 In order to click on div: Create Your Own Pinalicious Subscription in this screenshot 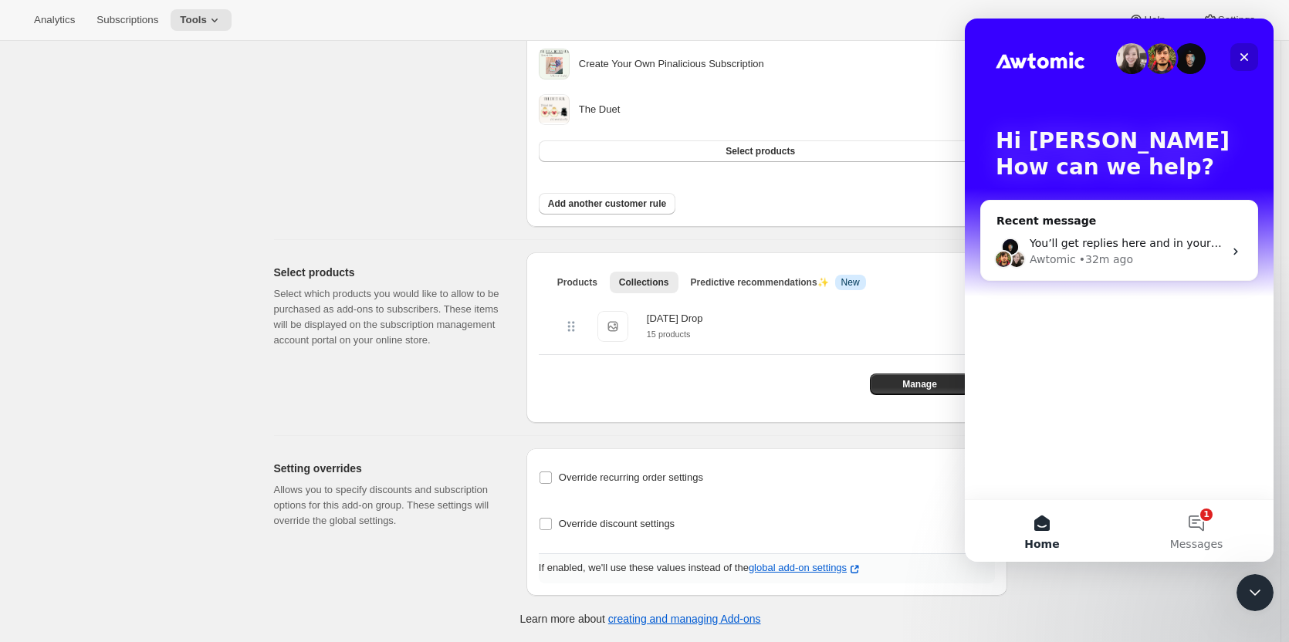, I will do `click(772, 64)`.